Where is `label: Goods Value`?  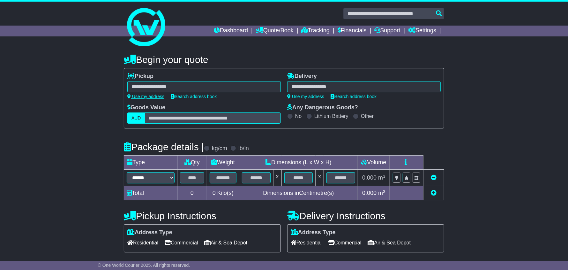 label: Goods Value is located at coordinates (146, 108).